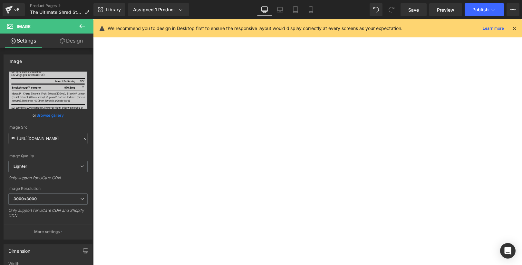  What do you see at coordinates (56, 12) in the screenshot?
I see `span: The Ultimate Shred Stack` at bounding box center [56, 12].